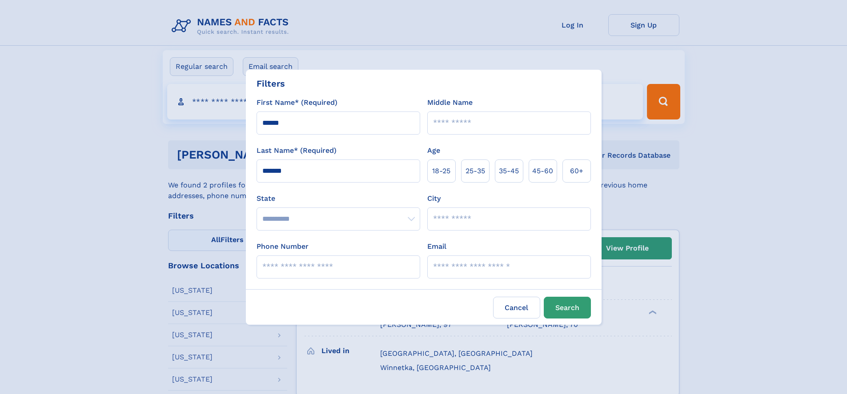 Image resolution: width=847 pixels, height=394 pixels. Describe the element at coordinates (436, 247) in the screenshot. I see `label: Email` at that location.